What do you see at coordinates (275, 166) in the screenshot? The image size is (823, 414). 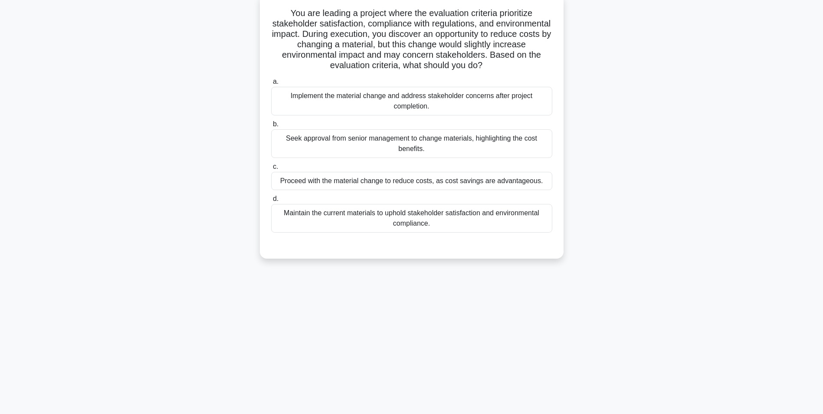 I see `span: c.` at bounding box center [275, 166].